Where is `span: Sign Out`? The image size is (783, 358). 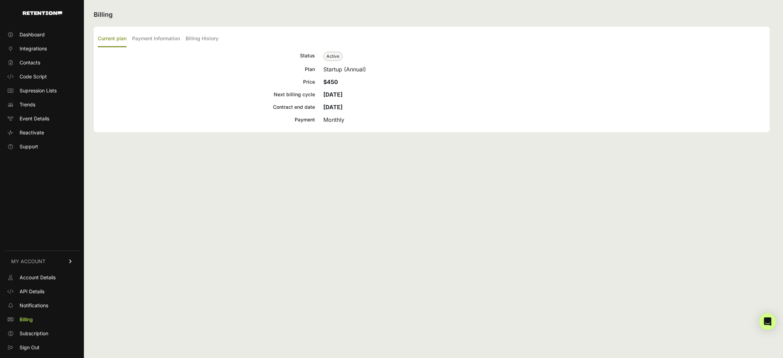 span: Sign Out is located at coordinates (29, 347).